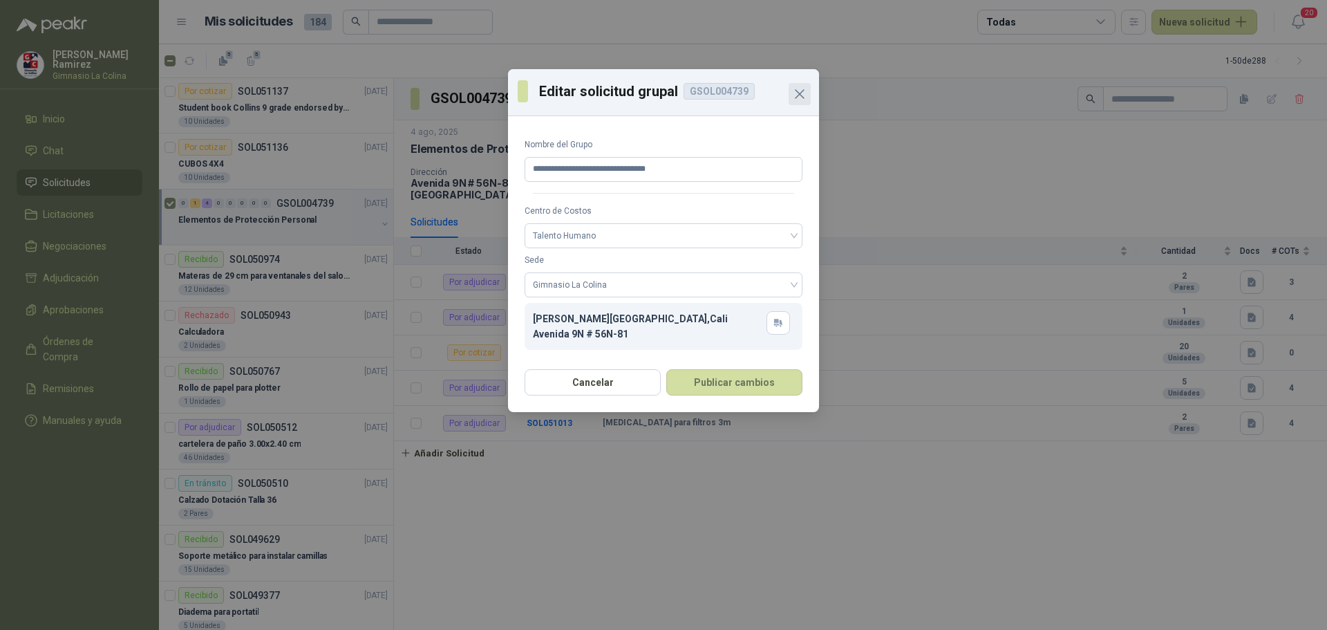 This screenshot has width=1327, height=630. Describe the element at coordinates (719, 91) in the screenshot. I see `div: GSOL004739` at that location.